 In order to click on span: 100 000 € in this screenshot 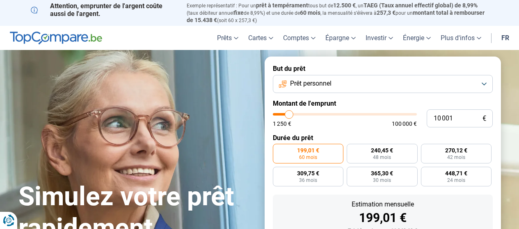, I will do `click(404, 124)`.